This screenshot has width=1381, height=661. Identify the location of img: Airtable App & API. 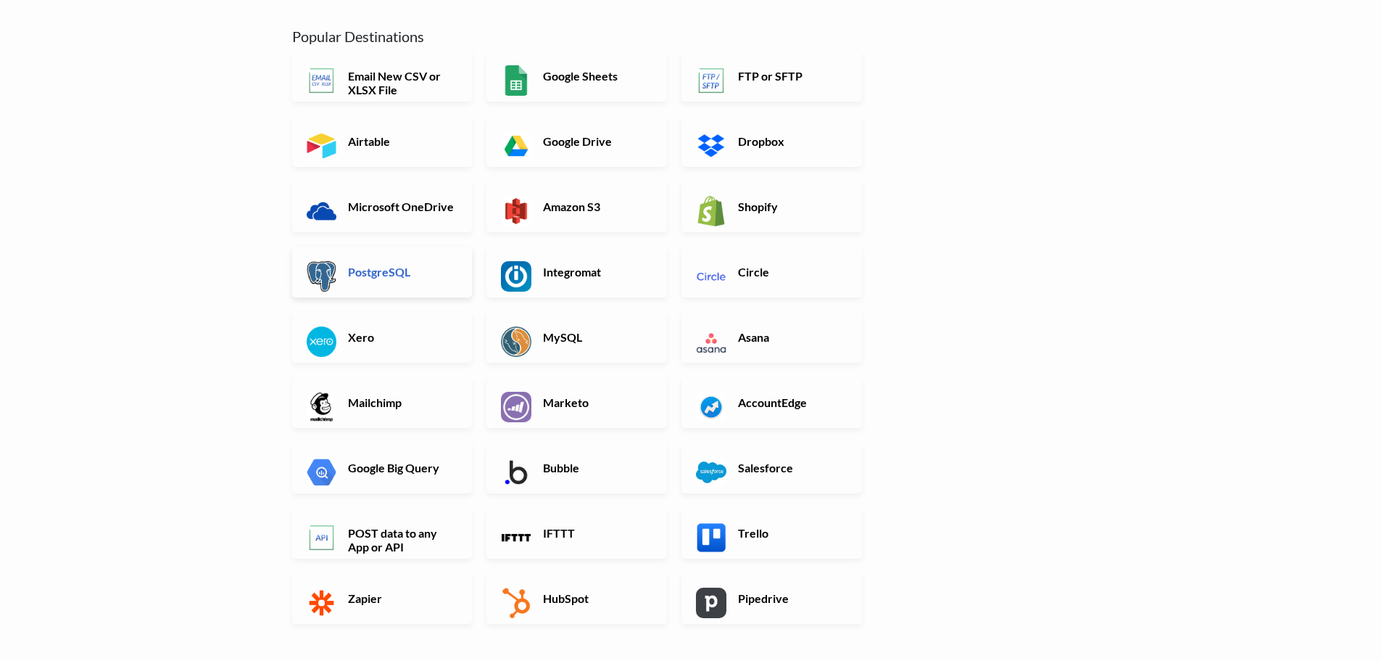
(322, 146).